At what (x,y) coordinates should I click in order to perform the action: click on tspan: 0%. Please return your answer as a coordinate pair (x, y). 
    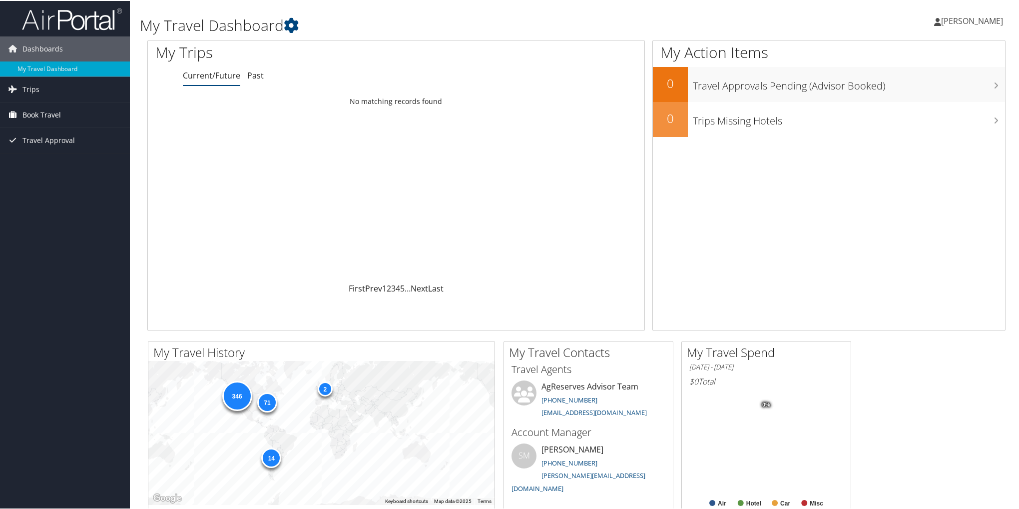
    Looking at the image, I should click on (766, 404).